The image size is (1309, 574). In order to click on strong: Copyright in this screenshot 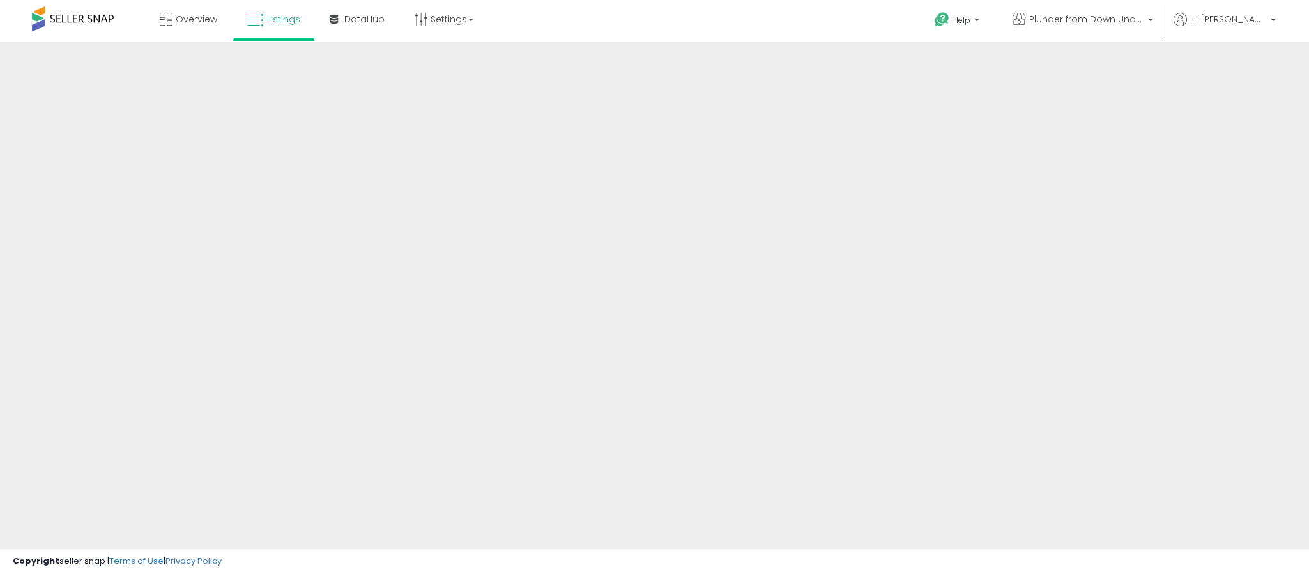, I will do `click(36, 560)`.